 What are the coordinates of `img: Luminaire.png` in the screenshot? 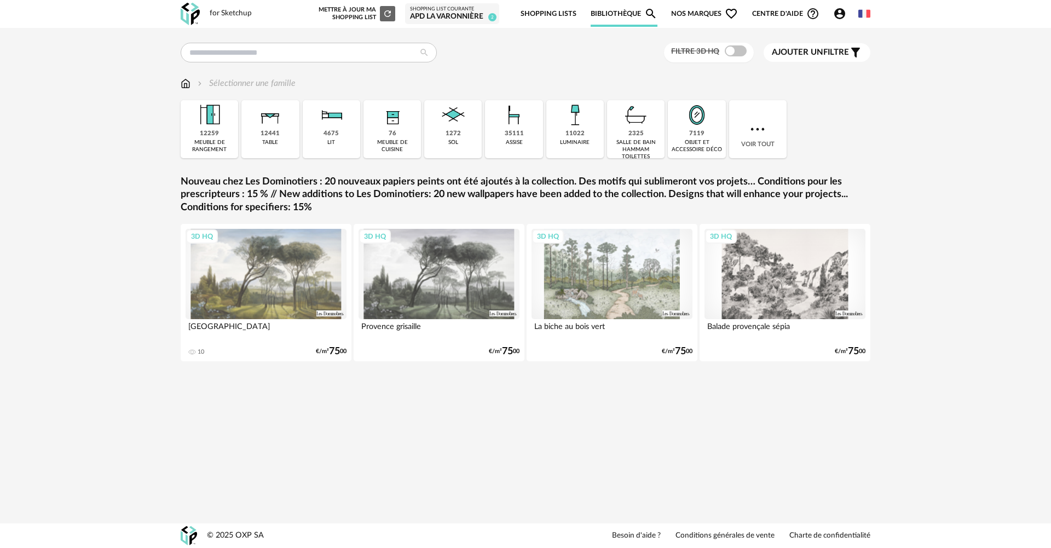 It's located at (575, 115).